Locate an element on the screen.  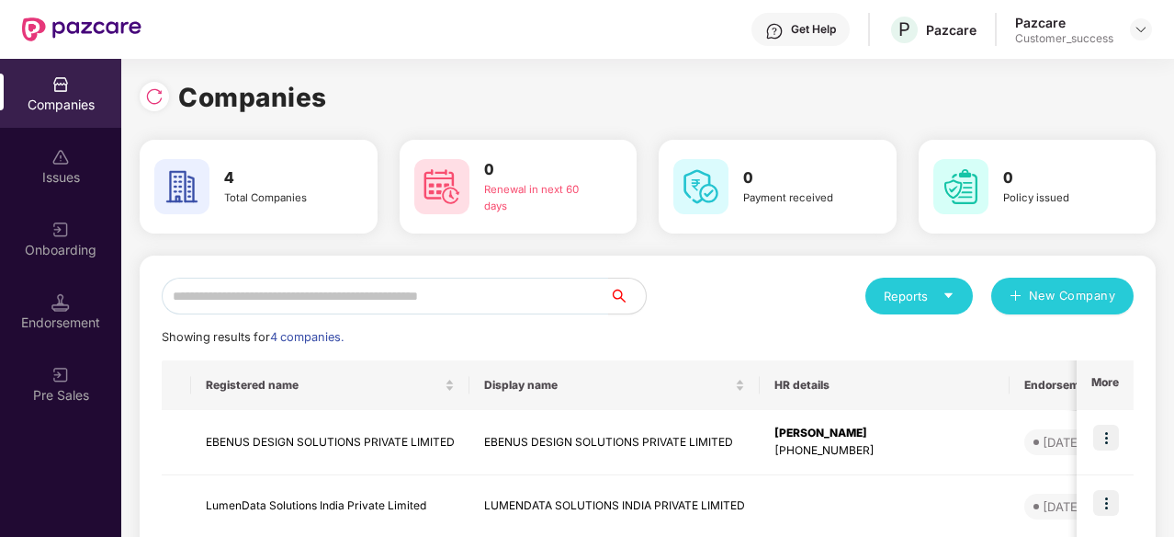
img: svg+xml;base64,PHN2ZyBpZD0iRHJvcGRvd24tMzJ4MzIiIHhtbG5zPSJodHRwOi8vd3d3LnczLm9yZy8yMDAwL3N2ZyIgd2... is located at coordinates (1141, 29).